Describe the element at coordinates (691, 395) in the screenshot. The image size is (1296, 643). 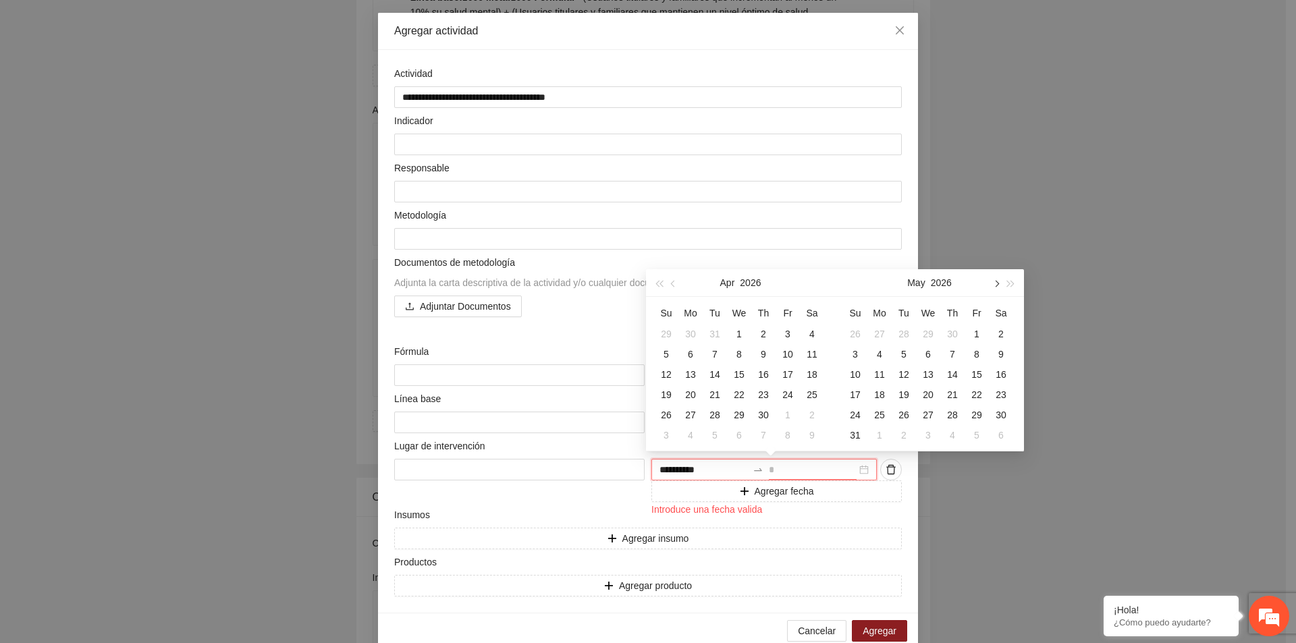
I see `td: 2026-04-20` at that location.